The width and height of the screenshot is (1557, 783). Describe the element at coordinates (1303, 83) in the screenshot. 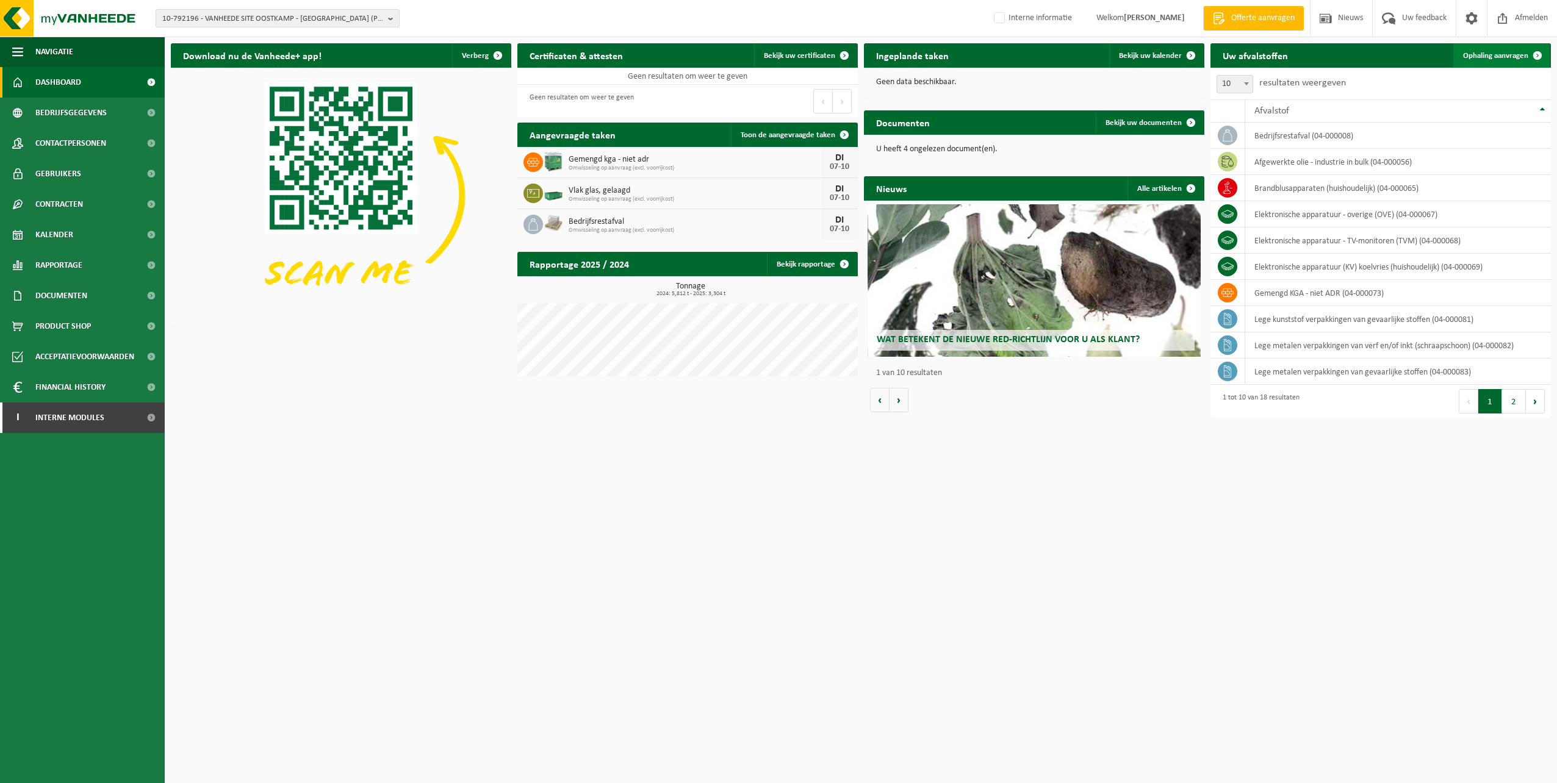

I see `label: resultaten weergeven` at that location.